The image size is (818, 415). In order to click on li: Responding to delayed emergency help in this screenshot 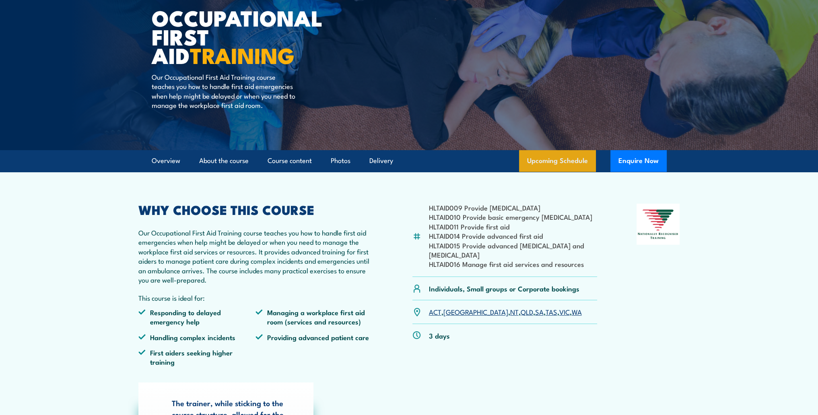, I will do `click(197, 317)`.